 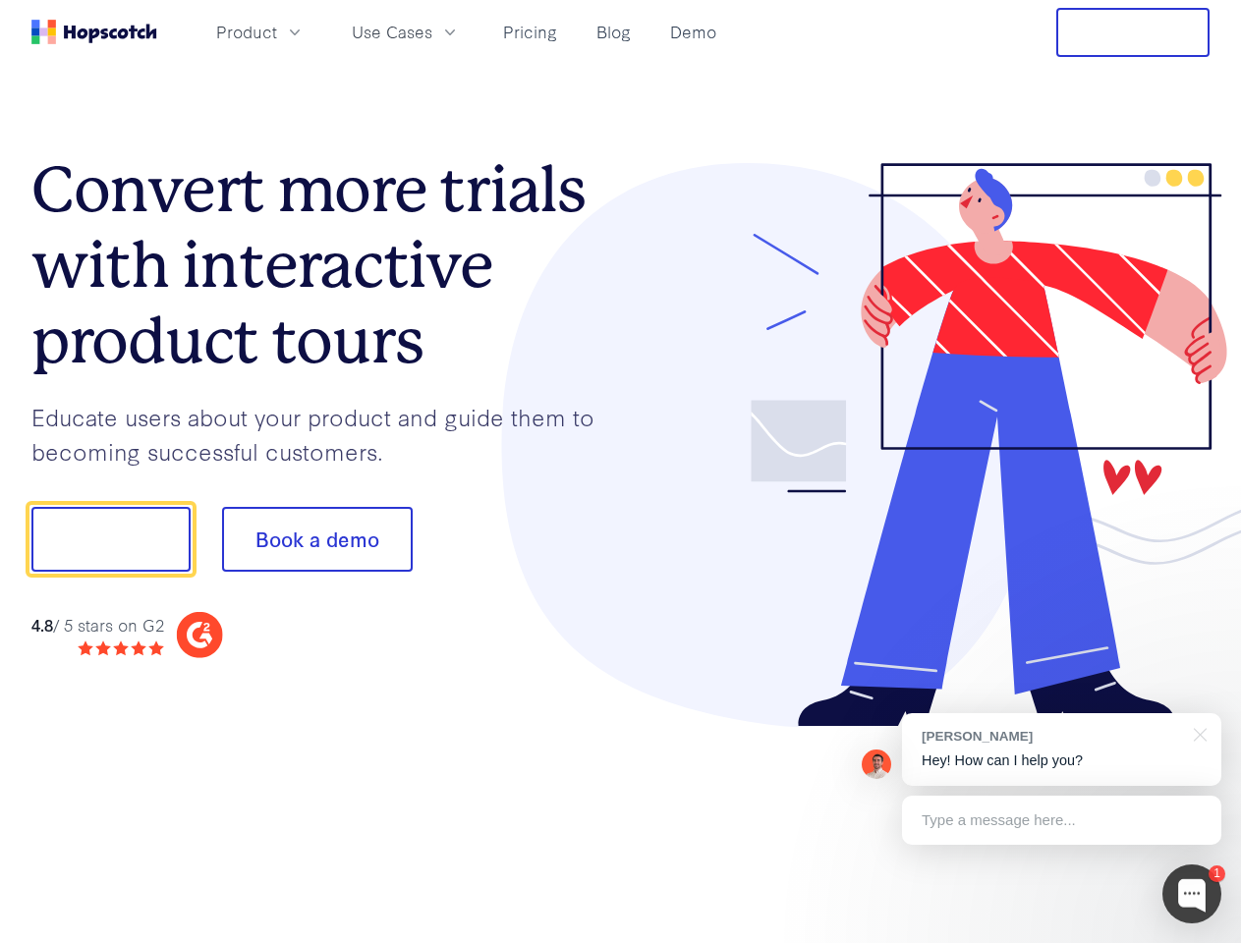 I want to click on button: Book a demo, so click(x=317, y=539).